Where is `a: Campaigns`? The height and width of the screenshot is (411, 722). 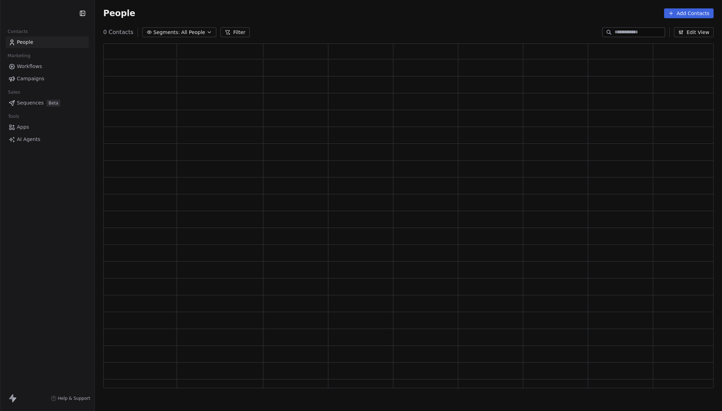
a: Campaigns is located at coordinates (47, 79).